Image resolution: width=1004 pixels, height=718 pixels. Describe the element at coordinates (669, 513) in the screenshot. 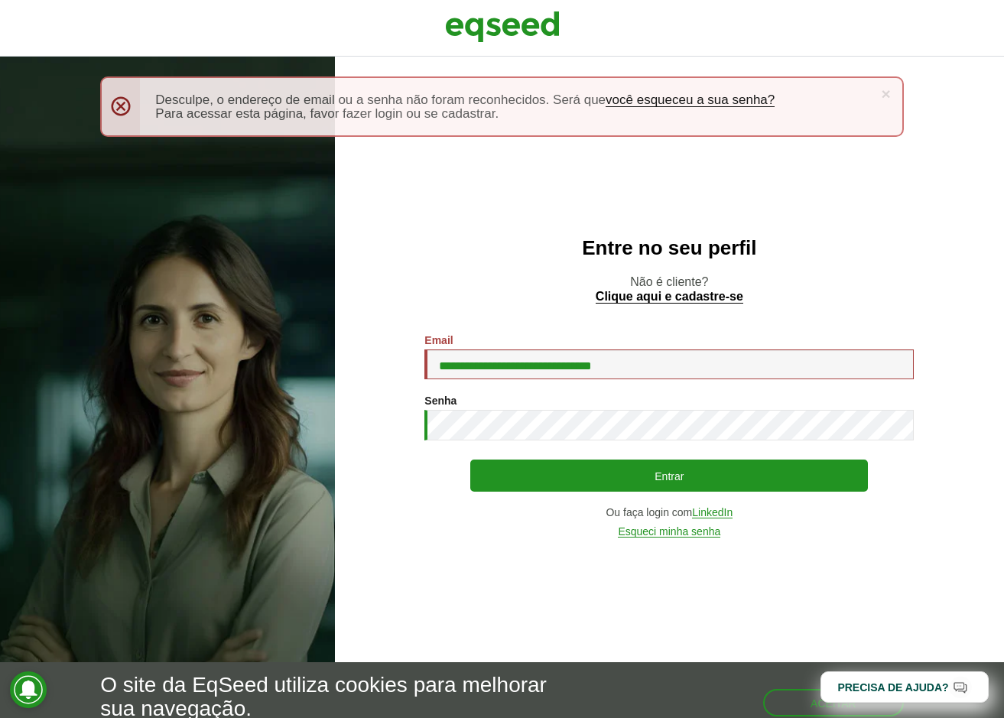

I see `div: Ou faça login com` at that location.